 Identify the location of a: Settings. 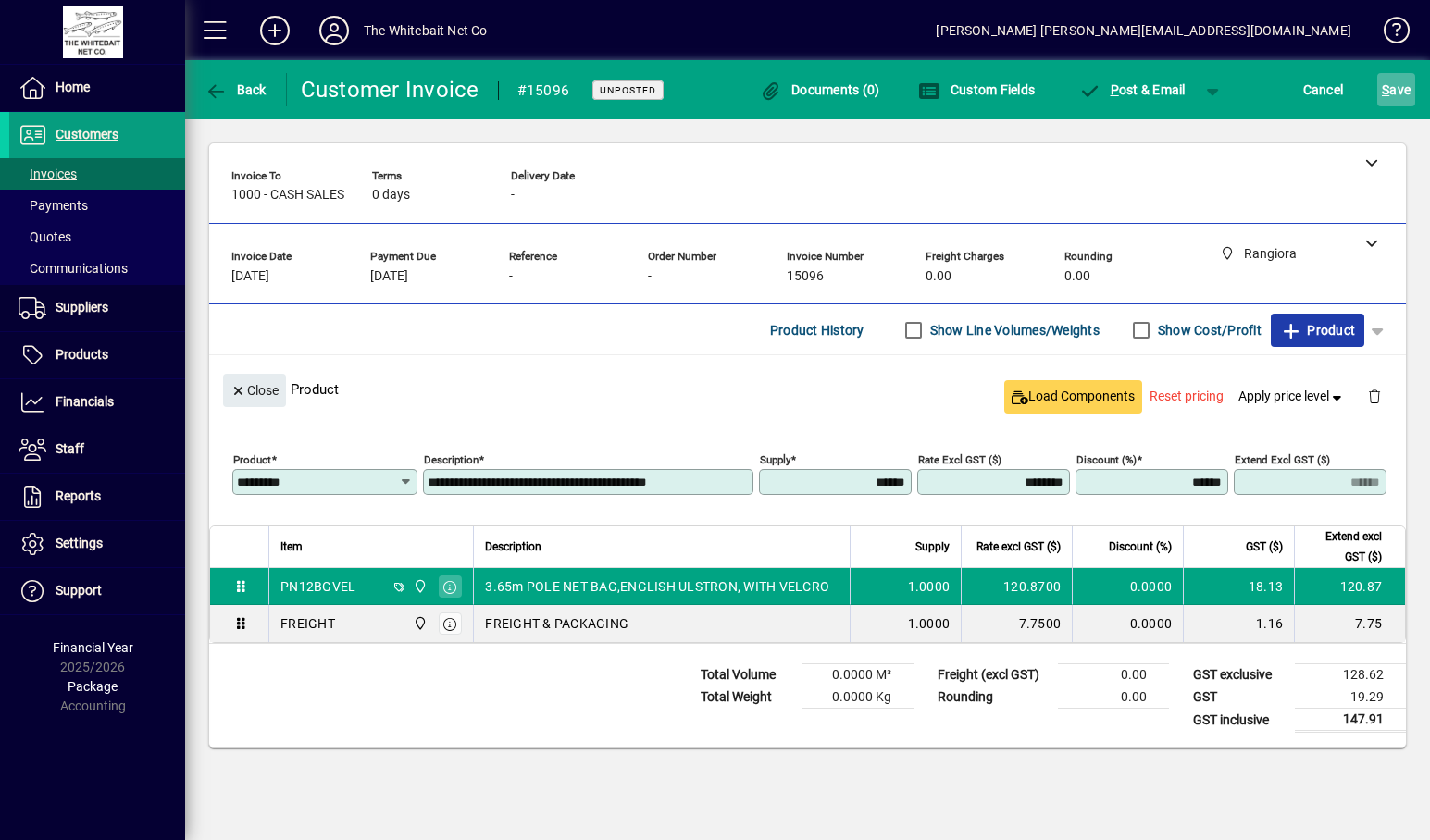
(97, 544).